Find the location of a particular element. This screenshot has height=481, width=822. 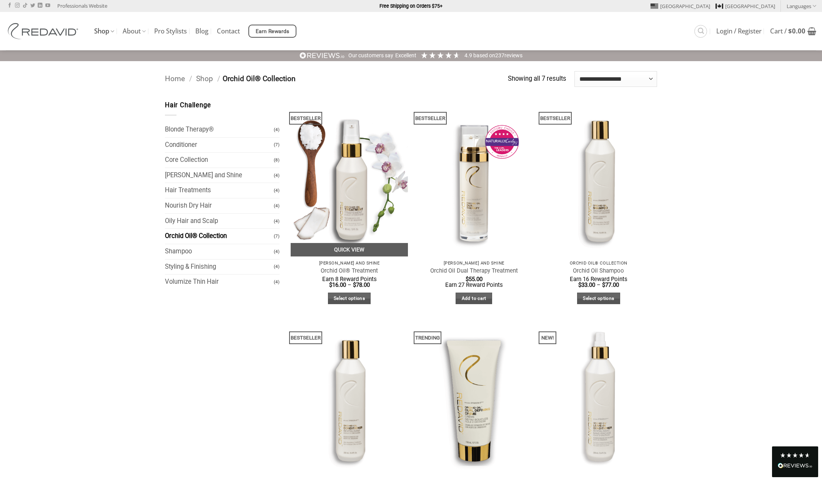

a: Core Collection is located at coordinates (219, 160).